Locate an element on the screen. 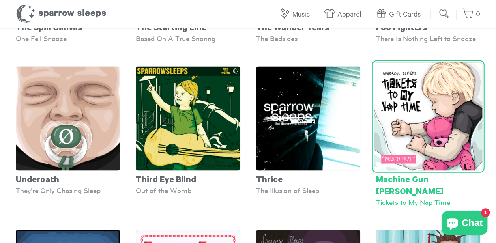  img: SS-OutOfTheWomb-Cover-1600x1600_grande.png is located at coordinates (188, 118).